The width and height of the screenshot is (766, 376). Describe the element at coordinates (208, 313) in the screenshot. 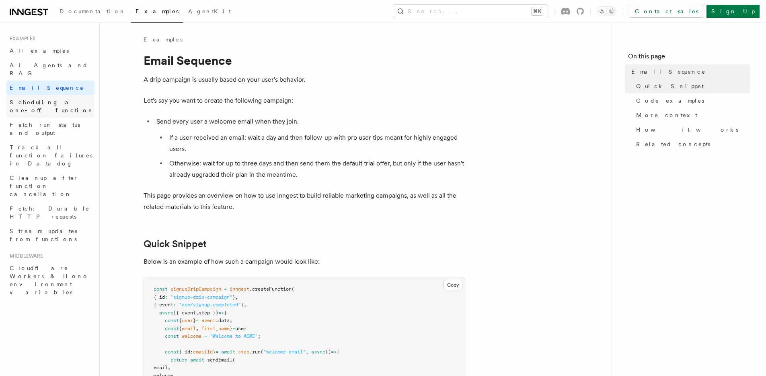

I see `span: step })` at that location.